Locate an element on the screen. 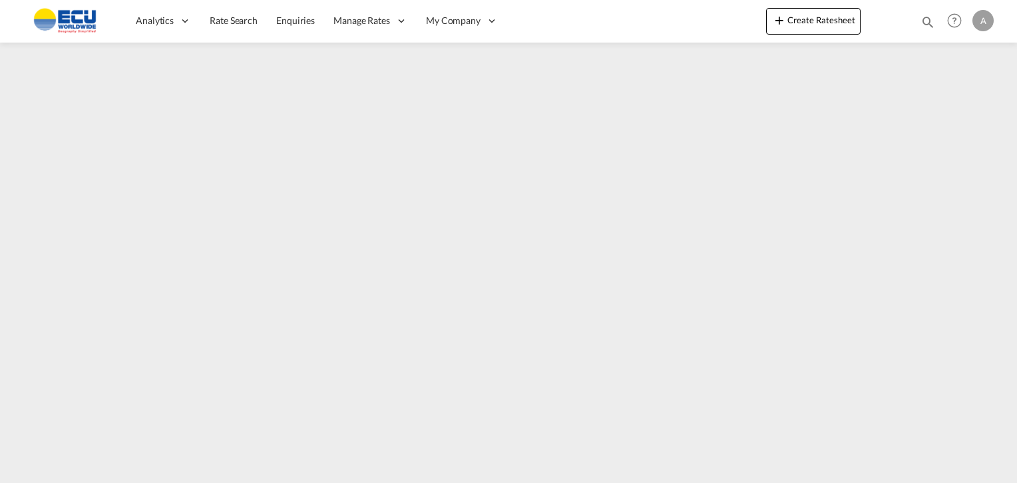  img: 6cccb1402a9411edb762cf9624ab9cda.png is located at coordinates (65, 21).